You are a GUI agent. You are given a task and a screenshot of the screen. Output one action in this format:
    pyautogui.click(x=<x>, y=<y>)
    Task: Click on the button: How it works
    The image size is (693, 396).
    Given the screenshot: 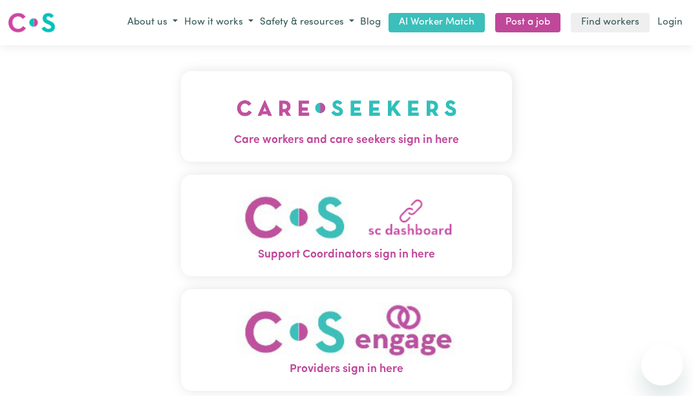 What is the action you would take?
    pyautogui.click(x=219, y=23)
    